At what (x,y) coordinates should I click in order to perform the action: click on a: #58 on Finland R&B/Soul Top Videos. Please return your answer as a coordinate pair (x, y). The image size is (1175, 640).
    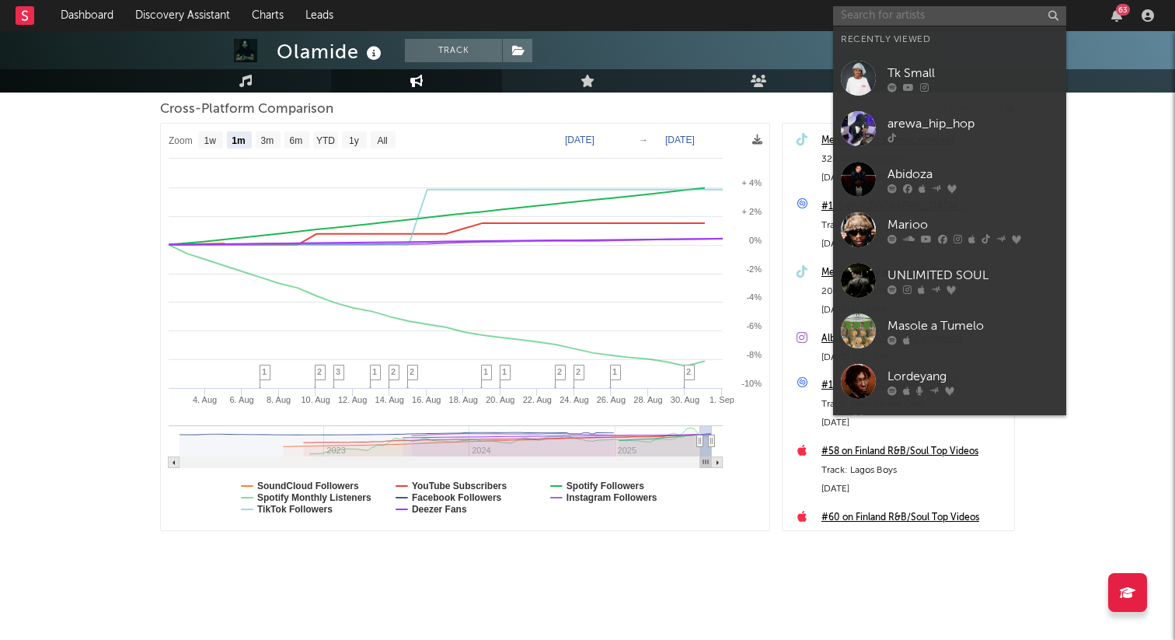
    Looking at the image, I should click on (914, 452).